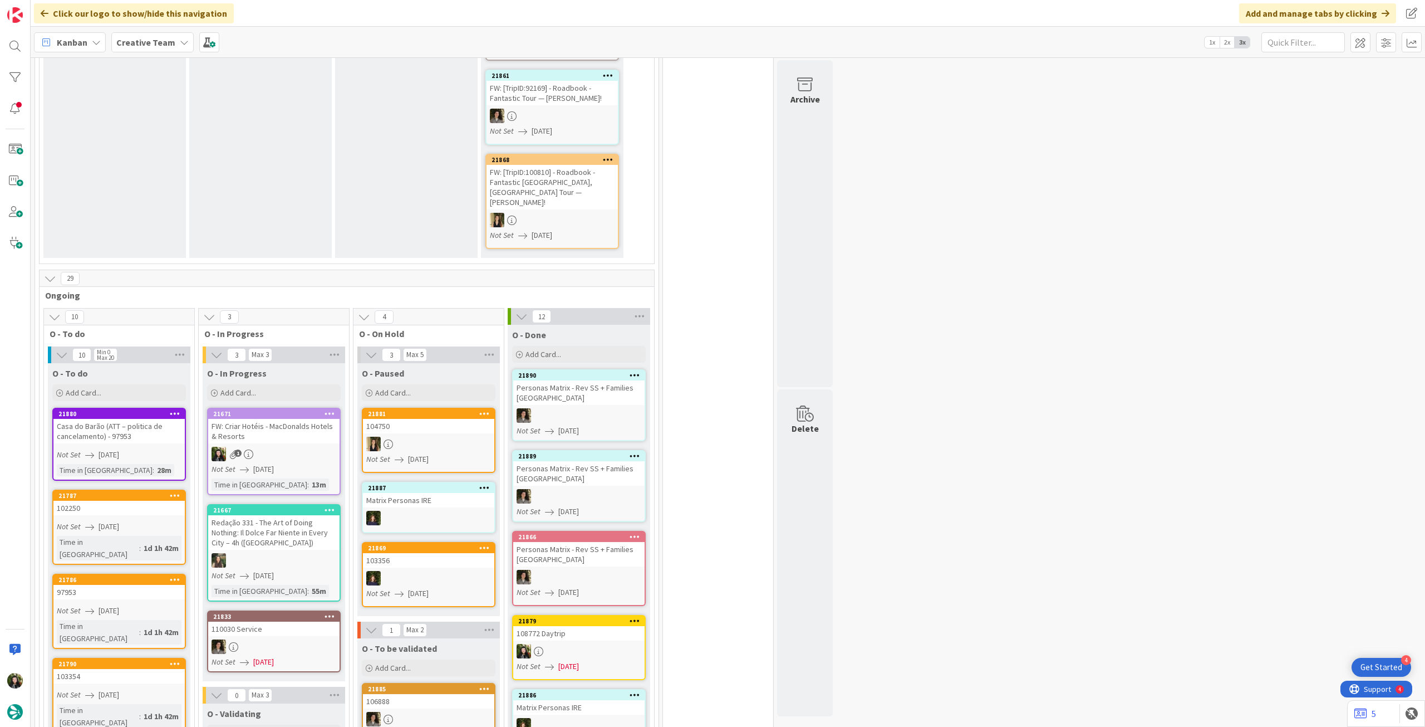 Image resolution: width=1425 pixels, height=727 pixels. What do you see at coordinates (429, 578) in the screenshot?
I see `div: MC` at bounding box center [429, 578].